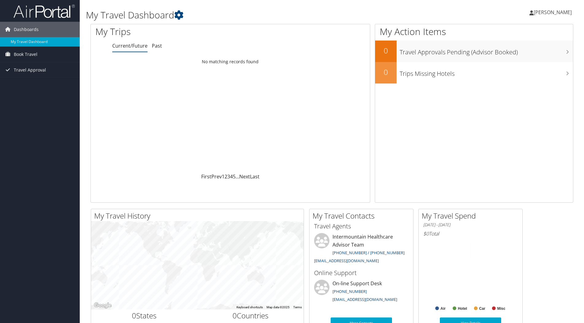 The image size is (584, 323). Describe the element at coordinates (472, 216) in the screenshot. I see `h2: My Travel Spend` at that location.